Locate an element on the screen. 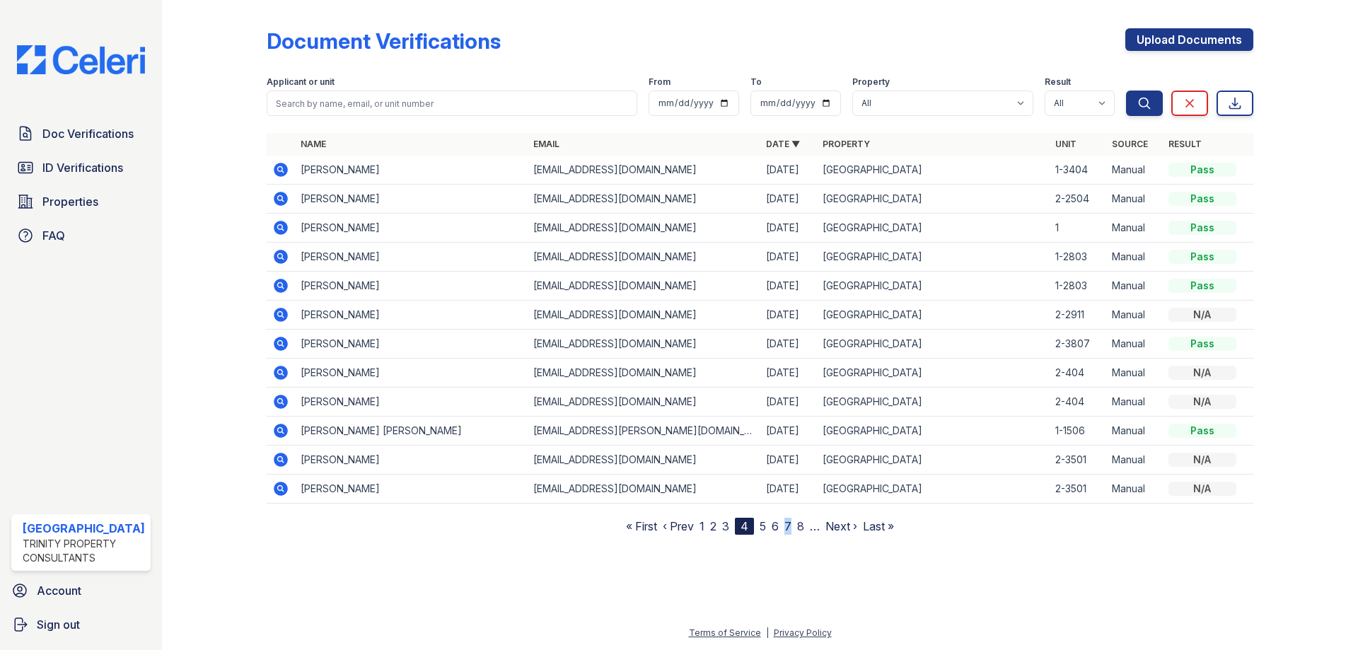 The width and height of the screenshot is (1358, 650). td: 2-2911 is located at coordinates (1078, 315).